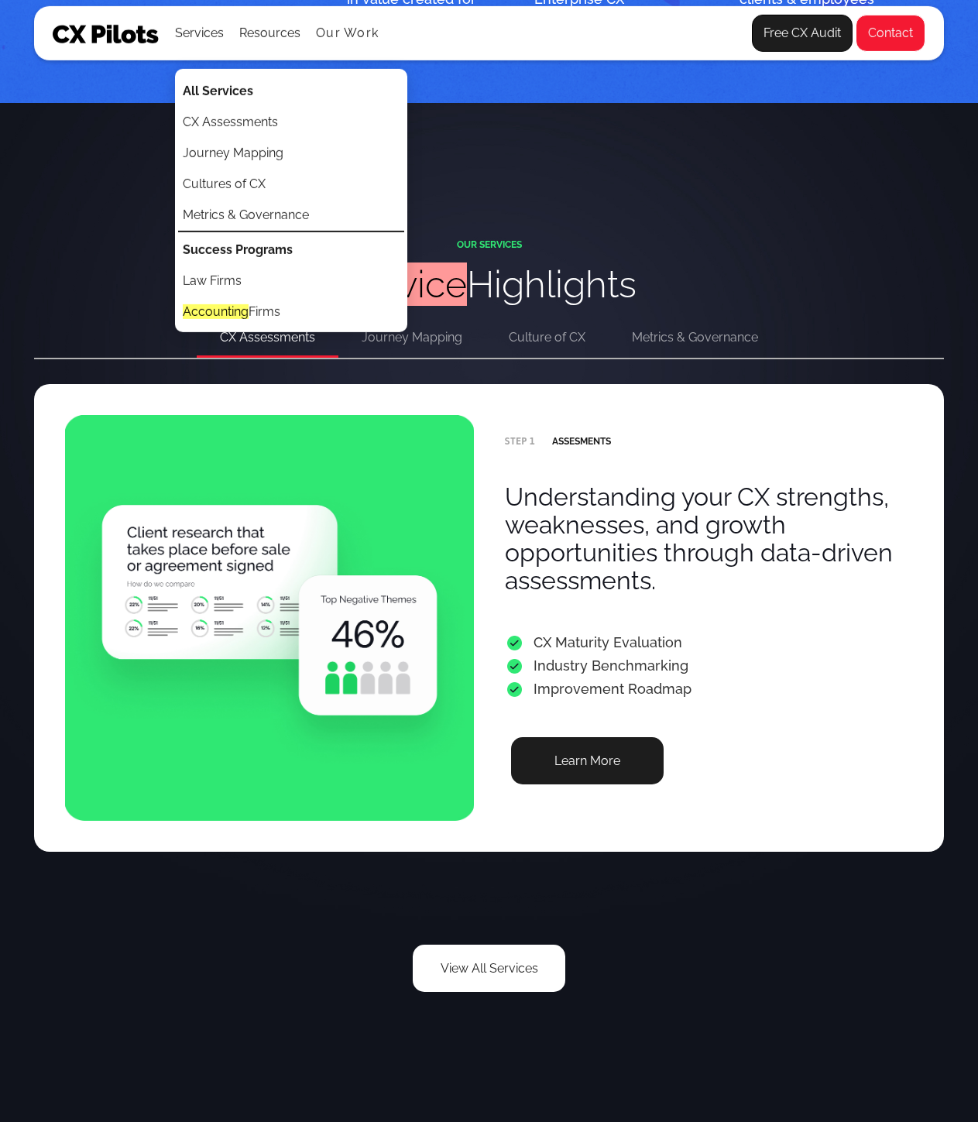 Image resolution: width=978 pixels, height=1122 pixels. What do you see at coordinates (598, 666) in the screenshot?
I see `div: Industry Benchmarking` at bounding box center [598, 666].